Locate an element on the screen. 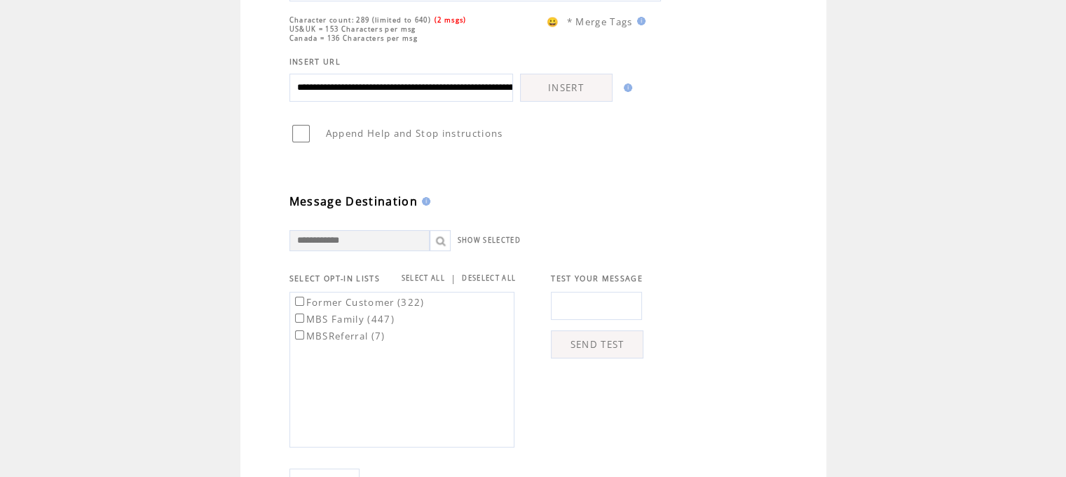 This screenshot has width=1066, height=477. a: SEND TEST is located at coordinates (597, 344).